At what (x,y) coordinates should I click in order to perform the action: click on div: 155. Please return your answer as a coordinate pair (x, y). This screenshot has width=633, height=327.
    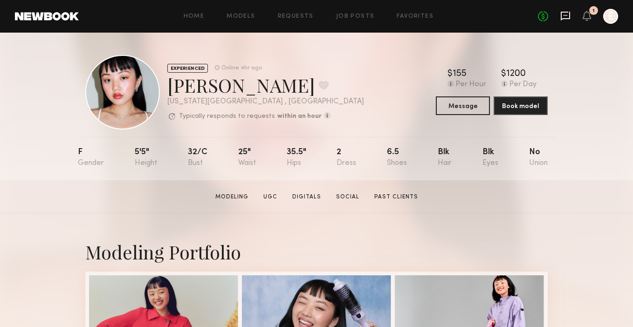
    Looking at the image, I should click on (460, 74).